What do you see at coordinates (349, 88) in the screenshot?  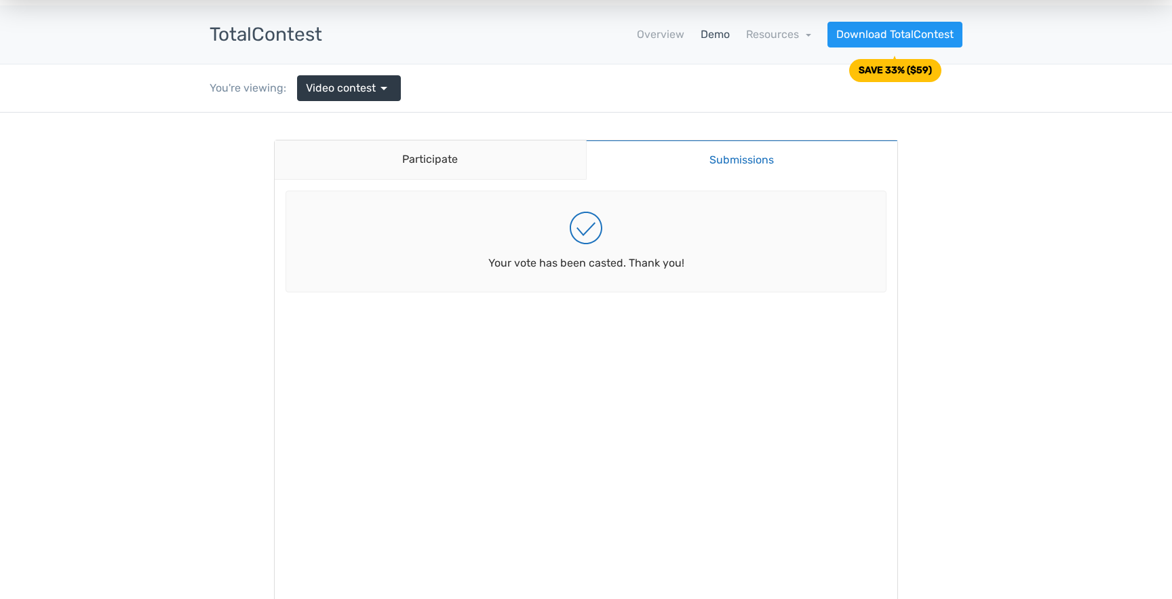 I see `a: Video contest arrow_drop_down` at bounding box center [349, 88].